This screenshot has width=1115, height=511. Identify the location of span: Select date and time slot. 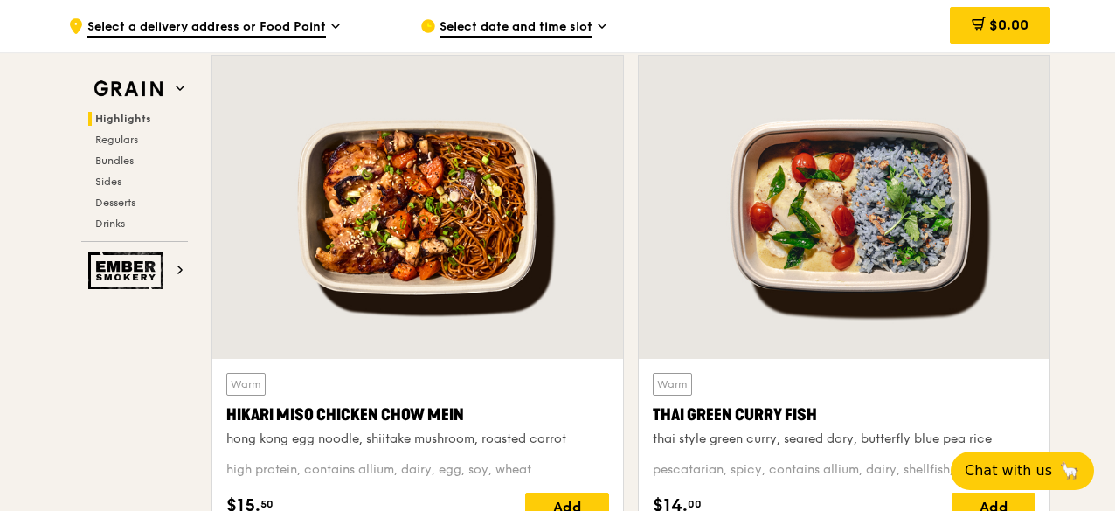
(515, 28).